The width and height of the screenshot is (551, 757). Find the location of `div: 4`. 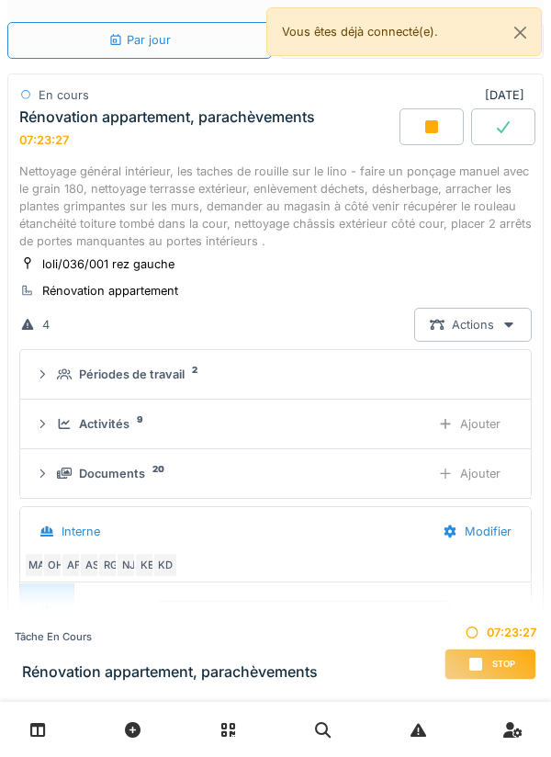

div: 4 is located at coordinates (46, 324).